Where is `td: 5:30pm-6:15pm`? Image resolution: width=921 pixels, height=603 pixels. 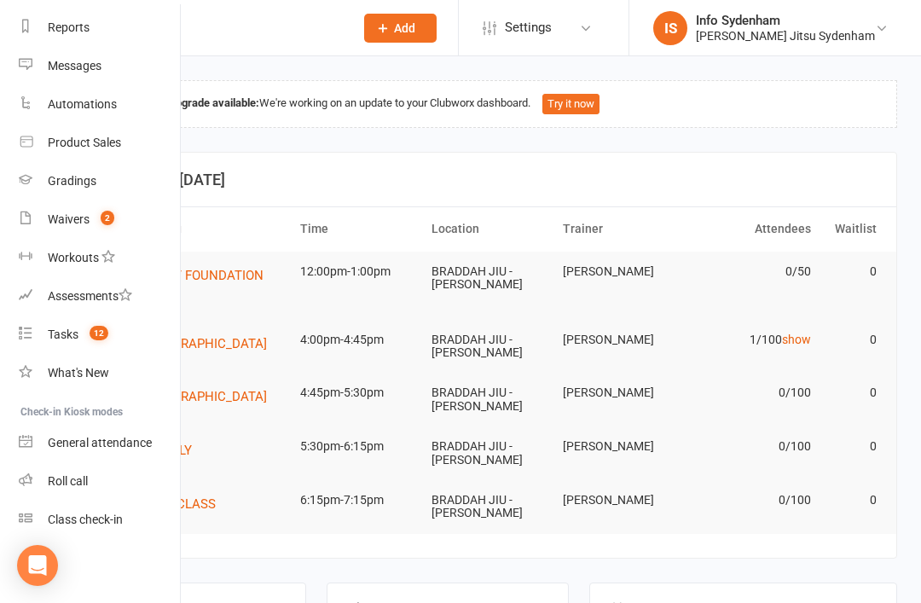
td: 5:30pm-6:15pm is located at coordinates (358, 446).